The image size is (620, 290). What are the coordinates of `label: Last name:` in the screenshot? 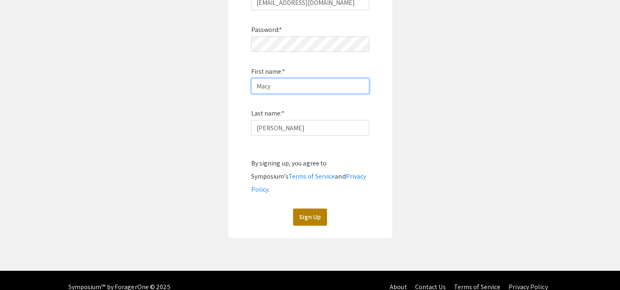 It's located at (268, 114).